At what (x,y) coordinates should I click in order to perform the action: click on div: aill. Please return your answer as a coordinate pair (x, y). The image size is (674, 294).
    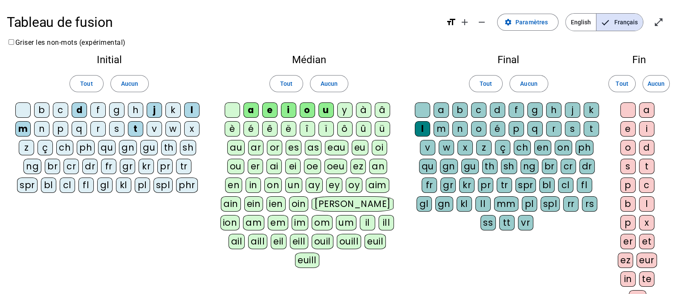
    Looking at the image, I should click on (257, 241).